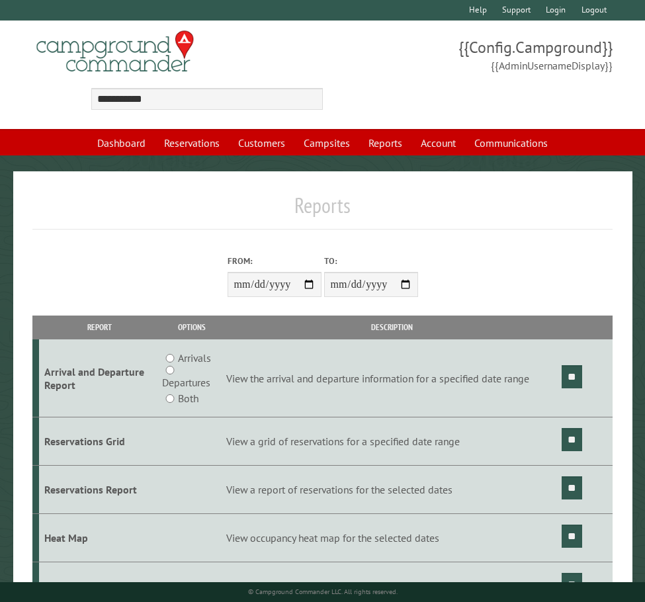  What do you see at coordinates (371, 261) in the screenshot?
I see `label: To:` at bounding box center [371, 261].